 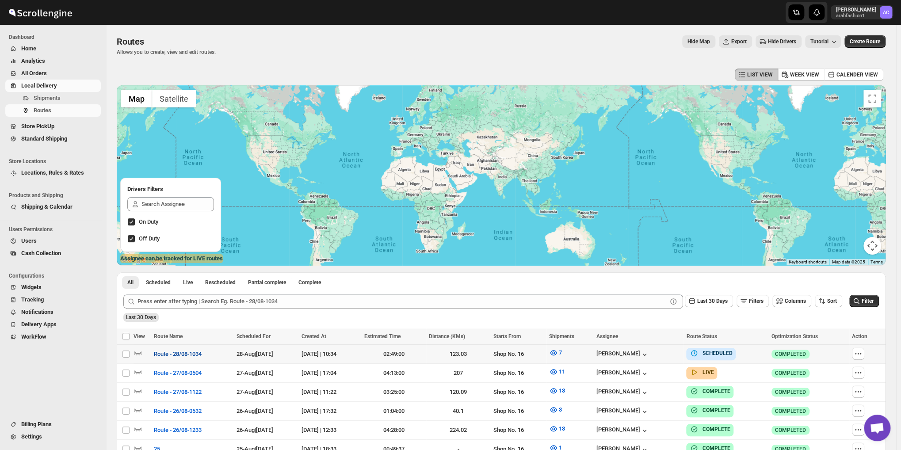 What do you see at coordinates (33, 61) in the screenshot?
I see `span: Analytics` at bounding box center [33, 61].